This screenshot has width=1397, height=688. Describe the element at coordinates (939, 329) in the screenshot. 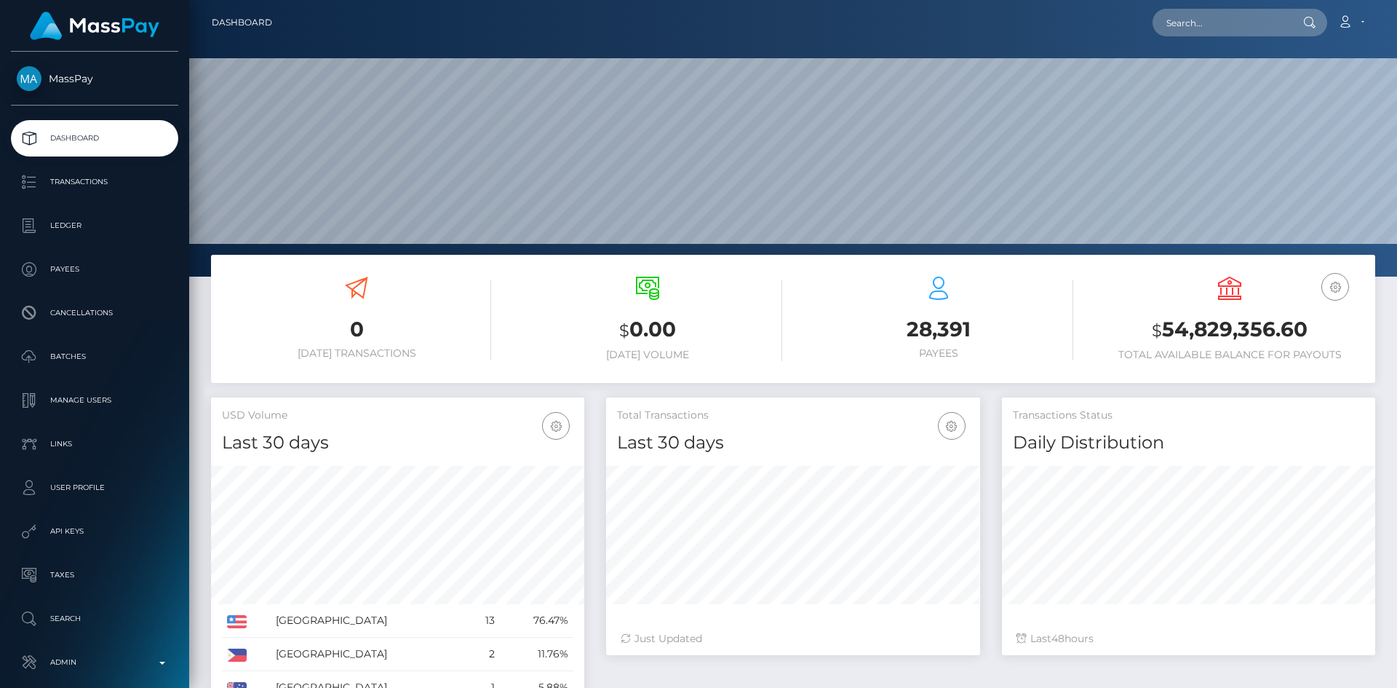

I see `h3: 28,391` at that location.